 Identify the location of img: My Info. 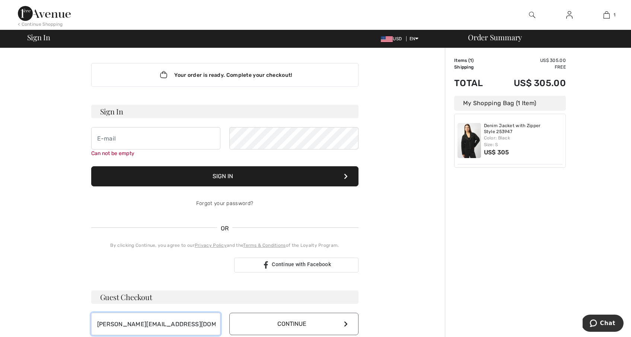
(569, 15).